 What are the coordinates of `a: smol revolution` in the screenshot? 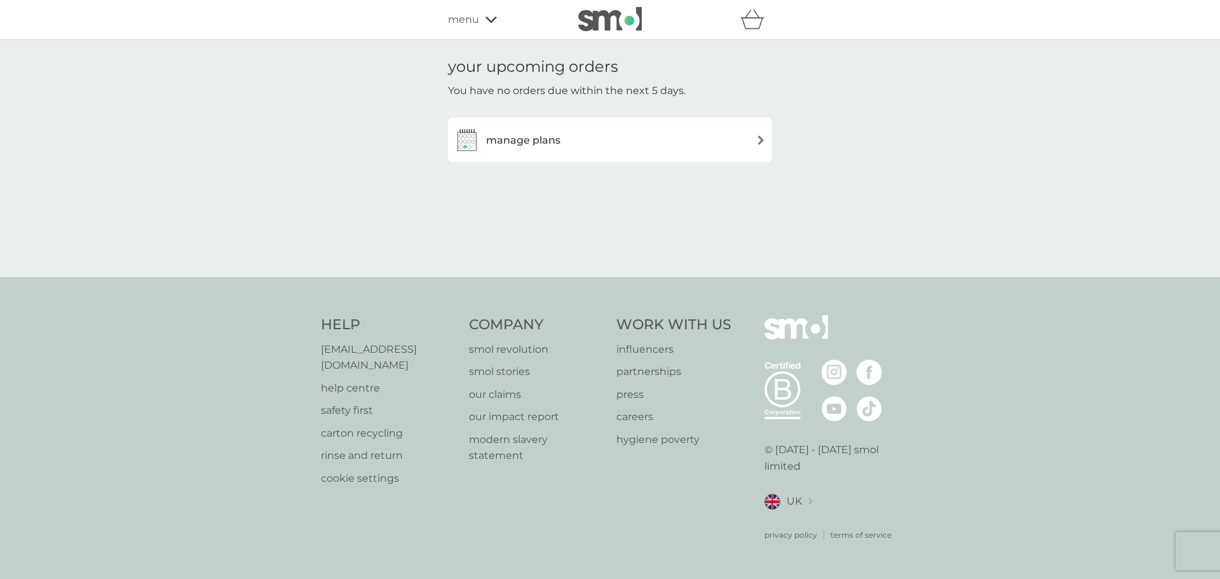 It's located at (536, 349).